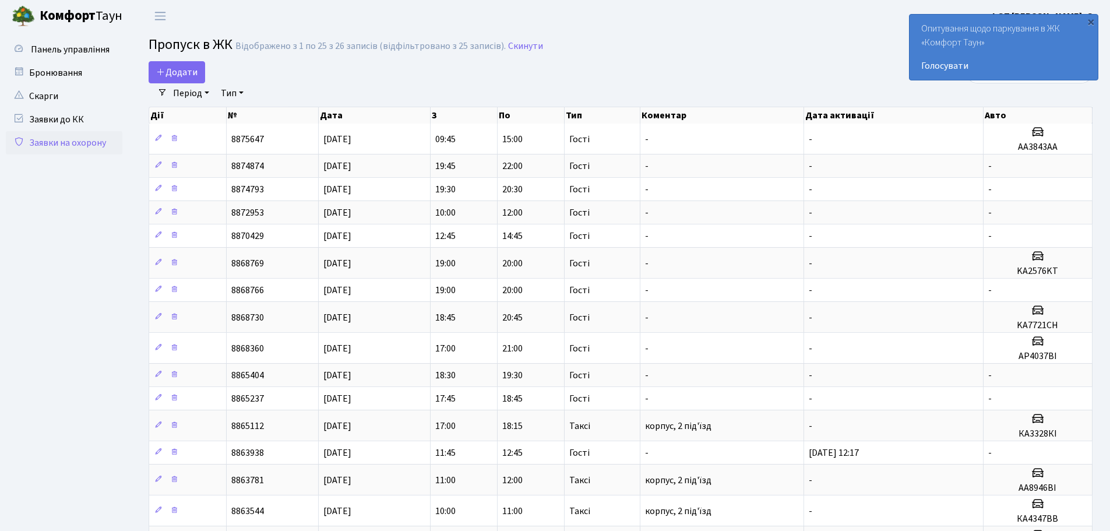 The height and width of the screenshot is (531, 1110). What do you see at coordinates (248, 213) in the screenshot?
I see `span: 8872953` at bounding box center [248, 213].